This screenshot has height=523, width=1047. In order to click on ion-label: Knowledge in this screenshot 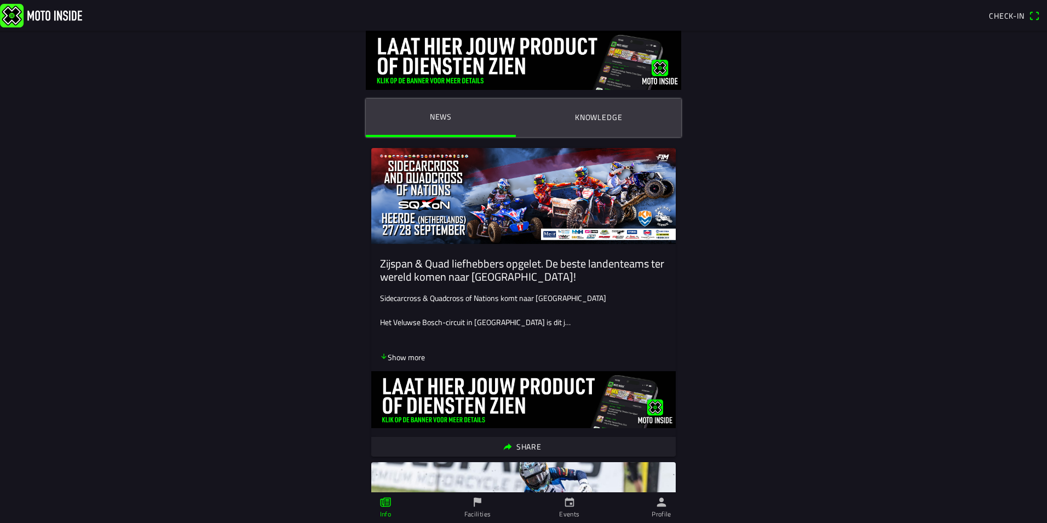, I will do `click(599, 117)`.